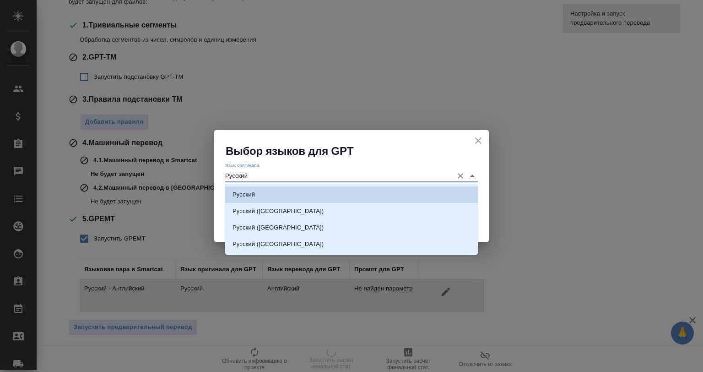 The image size is (703, 372). What do you see at coordinates (242, 165) in the screenshot?
I see `label: Язык оригинала` at bounding box center [242, 165].